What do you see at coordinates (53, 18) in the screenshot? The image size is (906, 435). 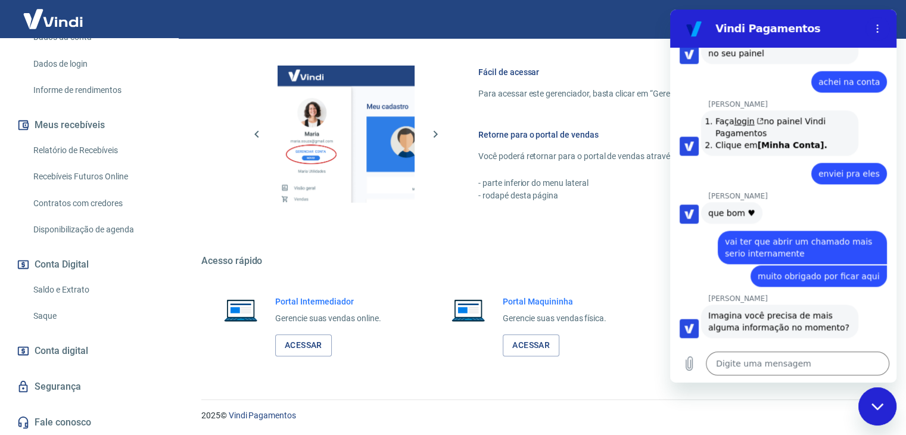 I see `img: Vindi` at bounding box center [53, 18].